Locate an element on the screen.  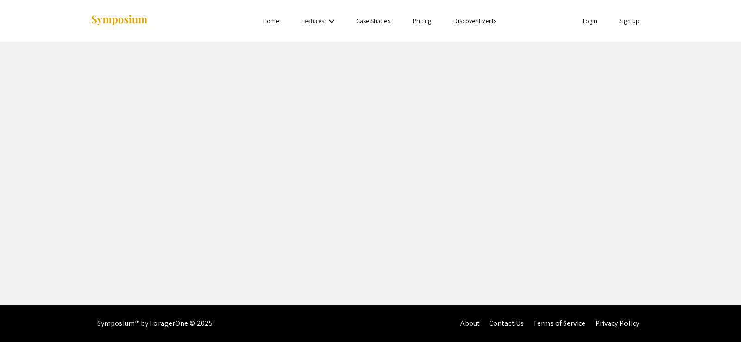
a: Pricing is located at coordinates (422, 21).